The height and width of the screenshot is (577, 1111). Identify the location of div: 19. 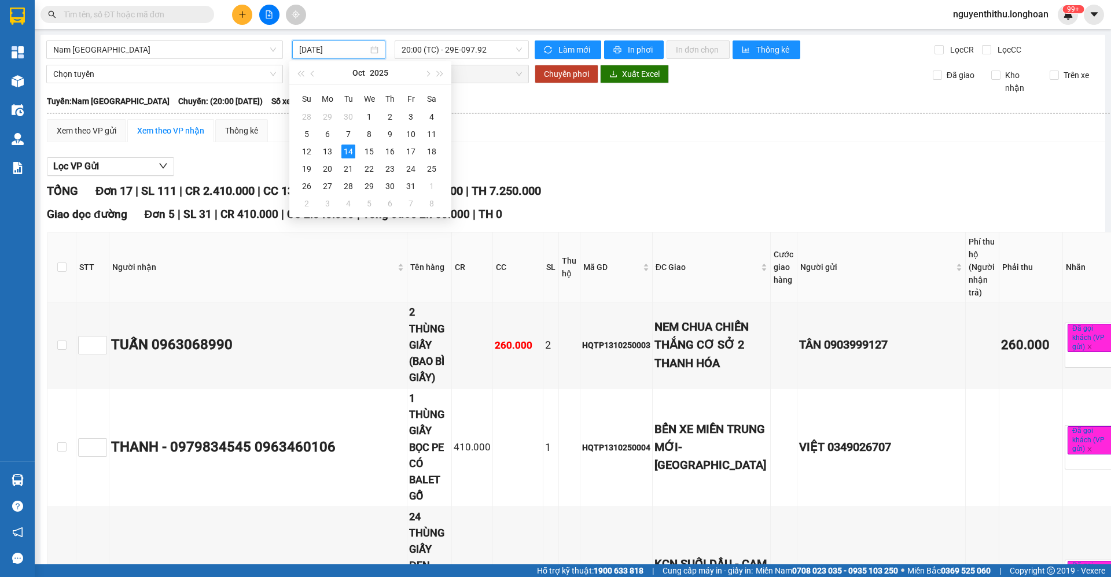
(307, 169).